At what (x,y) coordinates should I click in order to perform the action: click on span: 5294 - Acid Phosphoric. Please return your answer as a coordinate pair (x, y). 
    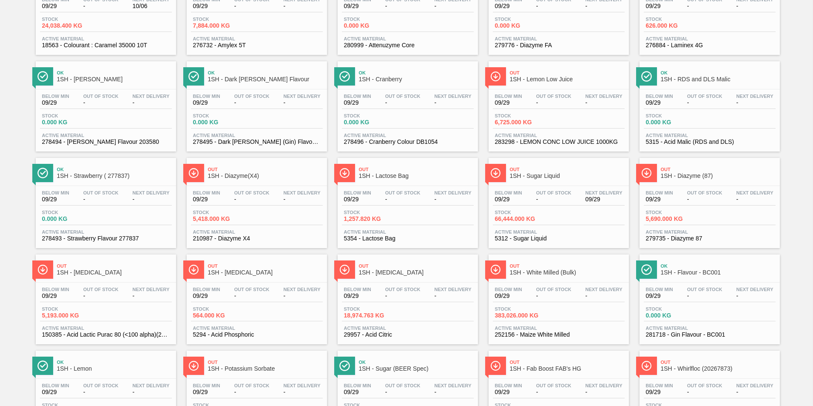
    Looking at the image, I should click on (257, 334).